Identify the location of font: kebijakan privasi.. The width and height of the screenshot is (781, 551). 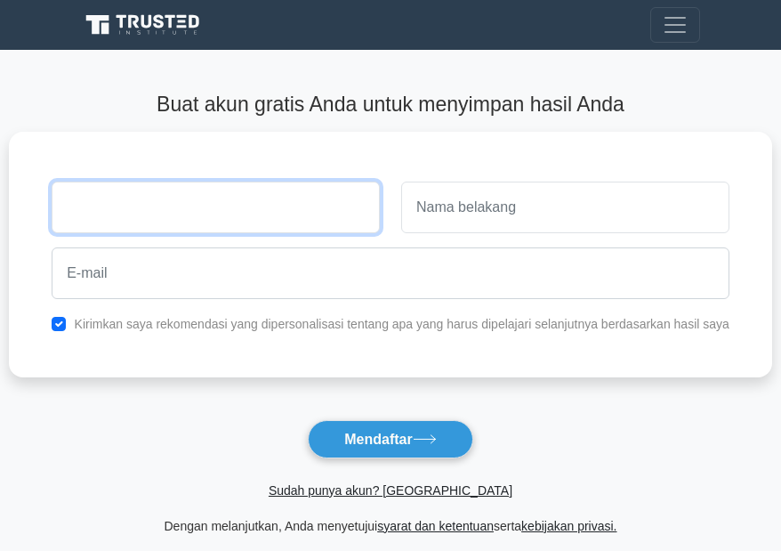
(569, 526).